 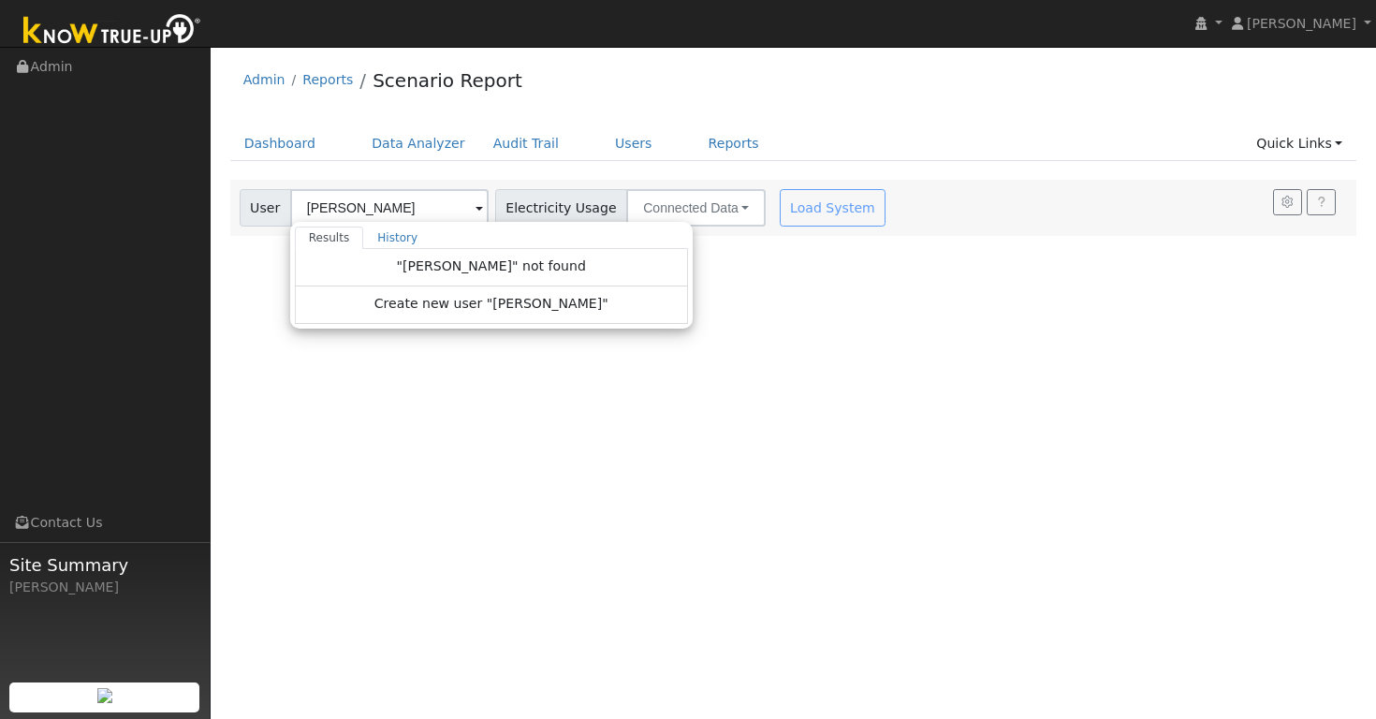 What do you see at coordinates (264, 80) in the screenshot?
I see `a: Admin` at bounding box center [264, 80].